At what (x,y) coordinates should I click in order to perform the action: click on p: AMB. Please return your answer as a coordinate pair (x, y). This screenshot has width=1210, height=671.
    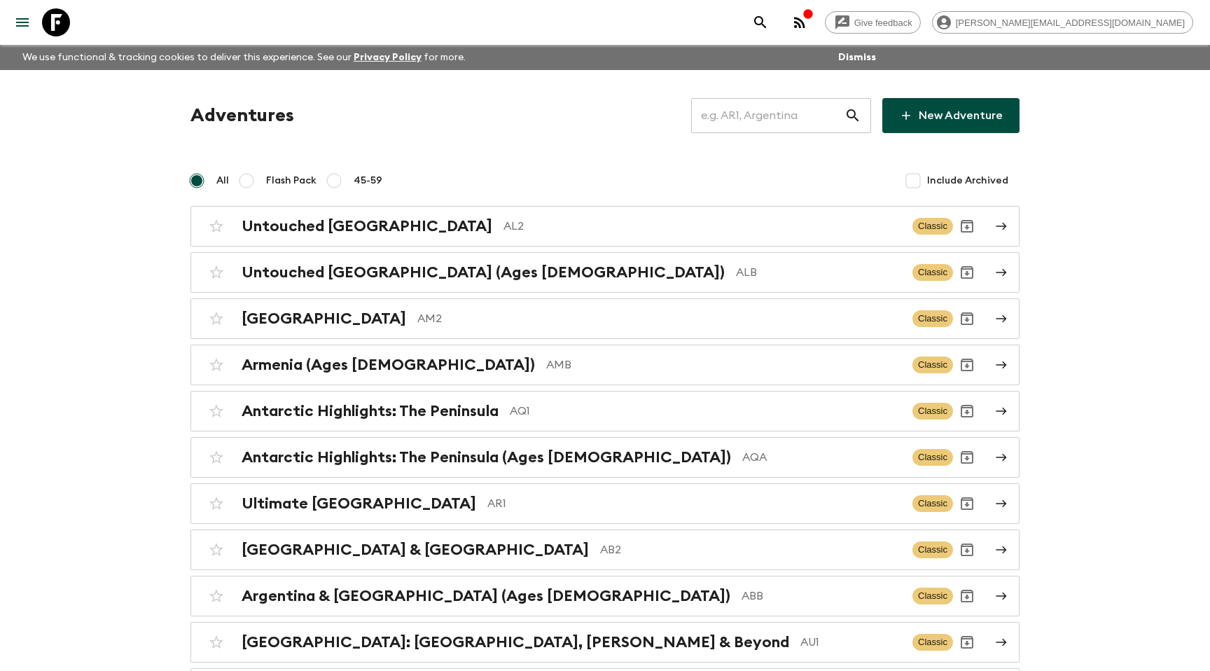
    Looking at the image, I should click on (724, 365).